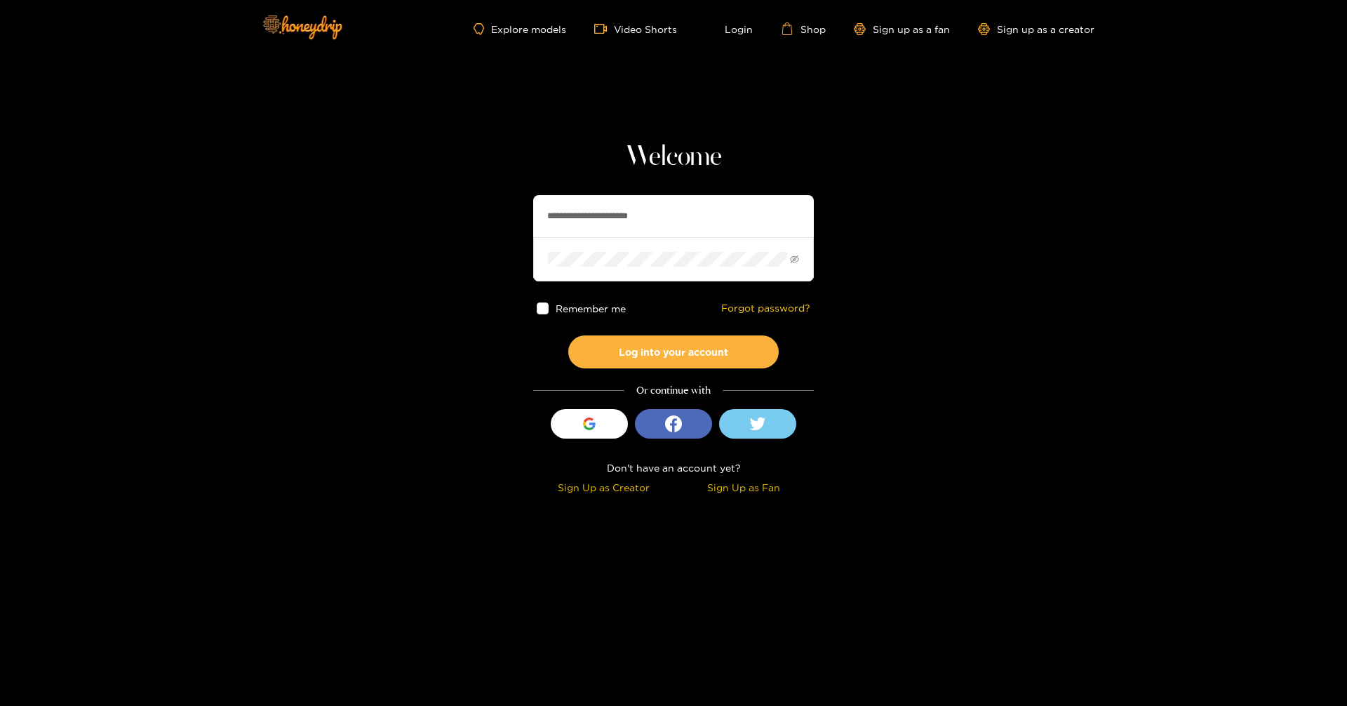 The image size is (1347, 706). What do you see at coordinates (591, 308) in the screenshot?
I see `span: Remember me` at bounding box center [591, 308].